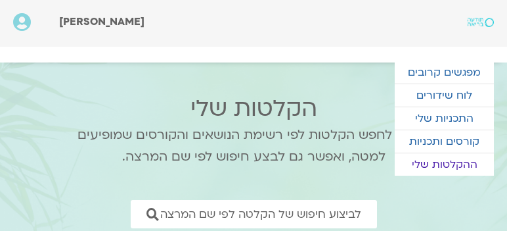  What do you see at coordinates (254, 108) in the screenshot?
I see `h2: הקלטות שלי` at bounding box center [254, 108].